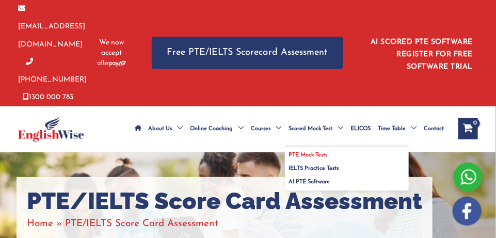 The image size is (496, 238). What do you see at coordinates (224, 223) in the screenshot?
I see `nav: Breadcrumbs` at bounding box center [224, 223].